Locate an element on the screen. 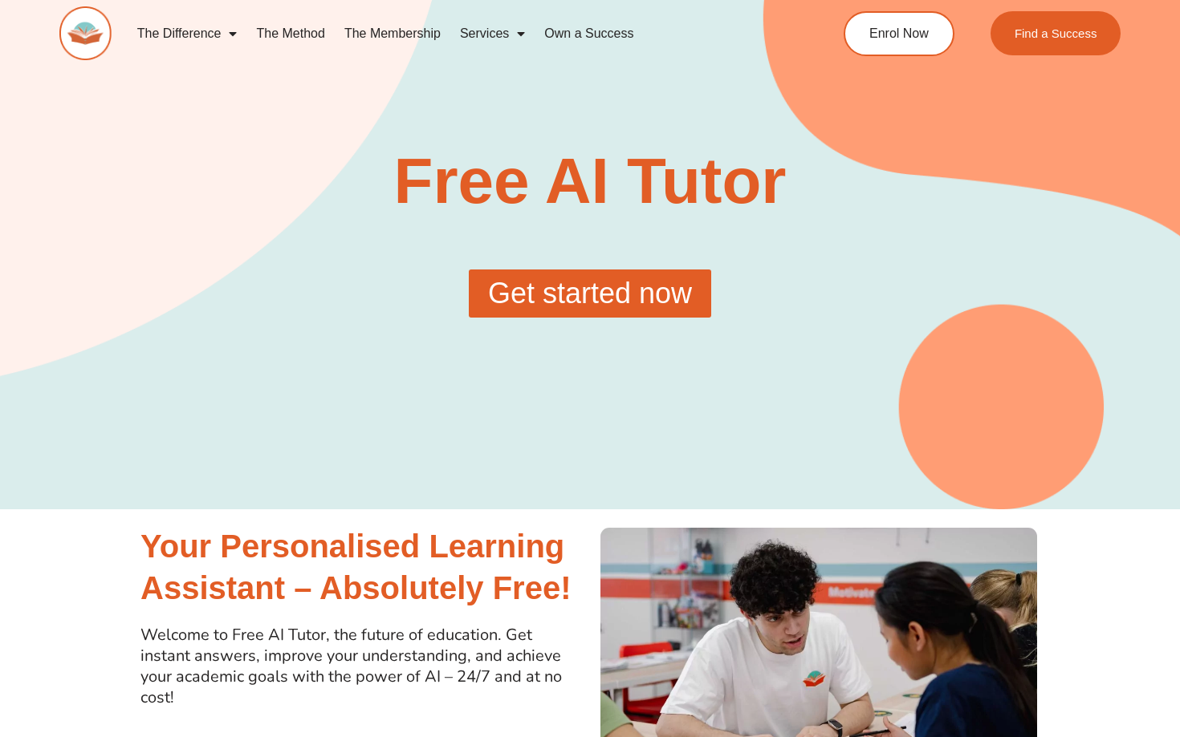 The image size is (1180, 737). nav: Menu is located at coordinates (455, 34).